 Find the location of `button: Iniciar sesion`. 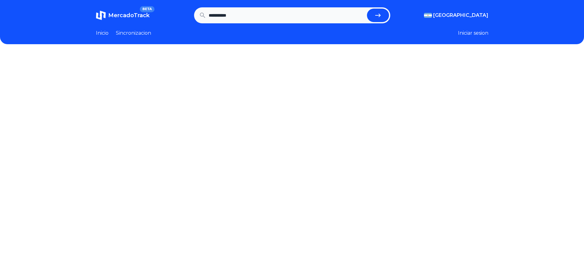

button: Iniciar sesion is located at coordinates (473, 33).